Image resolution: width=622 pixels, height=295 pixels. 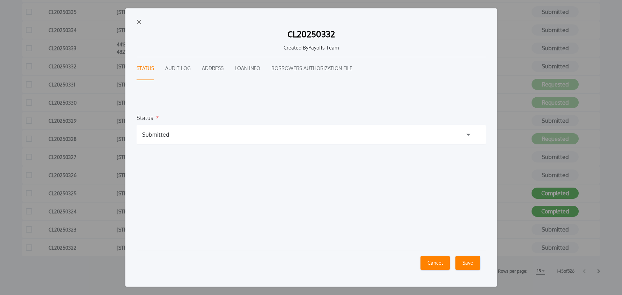 What do you see at coordinates (435, 263) in the screenshot?
I see `button: Cancel` at bounding box center [435, 263].